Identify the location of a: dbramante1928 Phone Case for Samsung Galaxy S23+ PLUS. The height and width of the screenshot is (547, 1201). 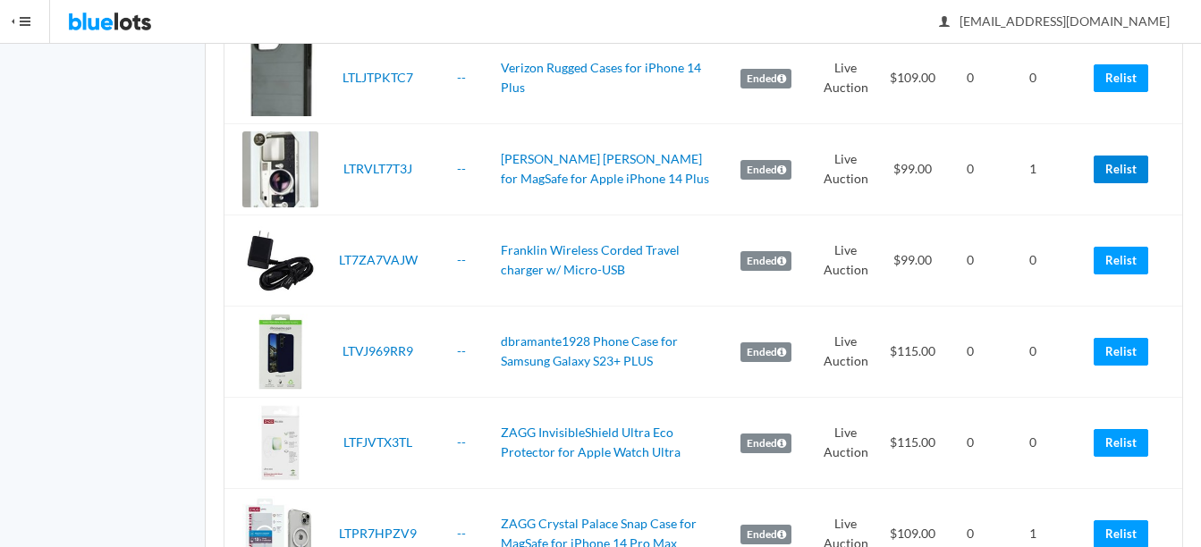
(589, 351).